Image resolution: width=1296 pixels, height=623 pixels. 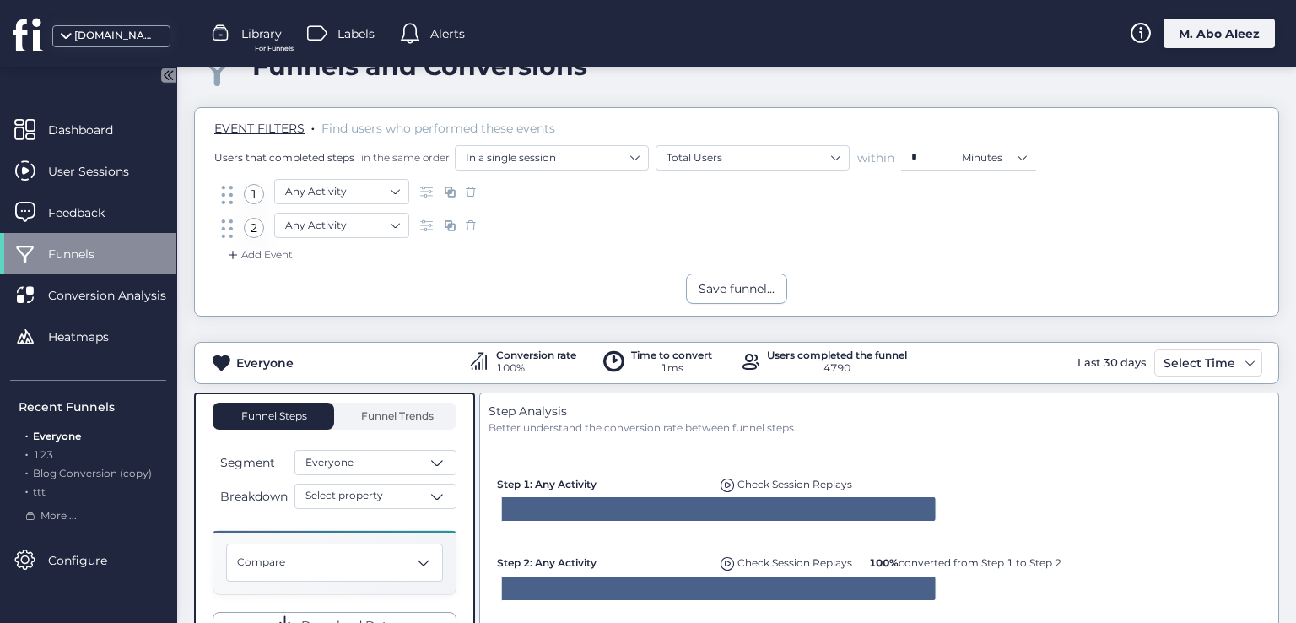 I want to click on span: Configure, so click(x=90, y=560).